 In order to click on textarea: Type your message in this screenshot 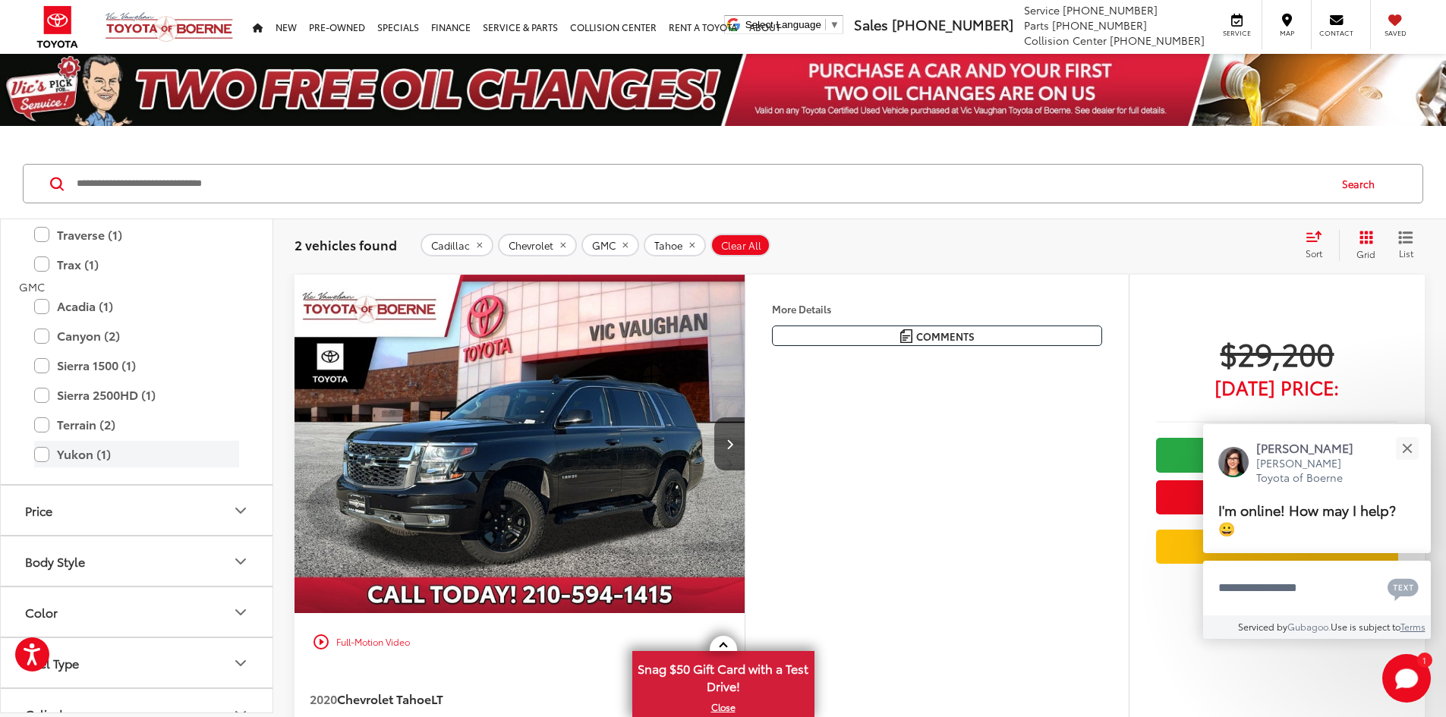, I will do `click(1317, 588)`.